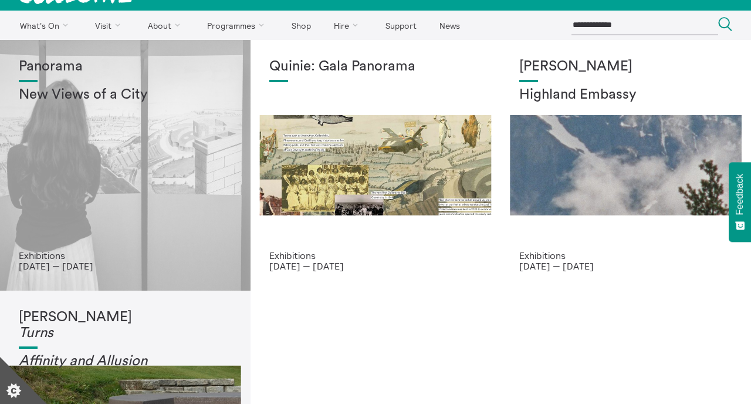 The image size is (751, 404). What do you see at coordinates (110, 25) in the screenshot?
I see `a: Visit` at bounding box center [110, 25].